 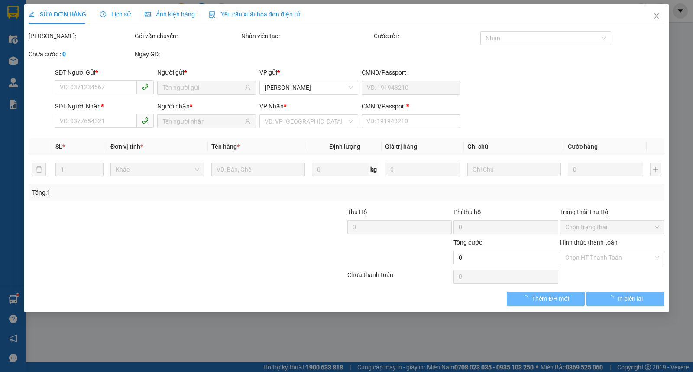 I want to click on input: VD: 191943210, so click(x=411, y=88).